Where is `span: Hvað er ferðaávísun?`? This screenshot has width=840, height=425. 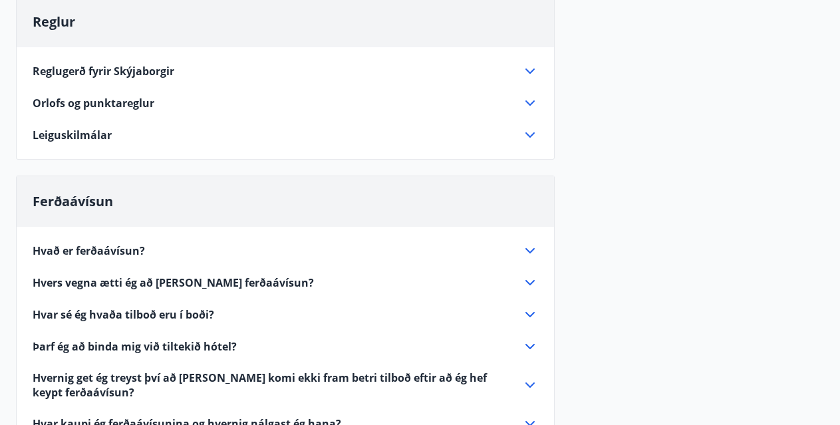
span: Hvað er ferðaávísun? is located at coordinates (88, 251).